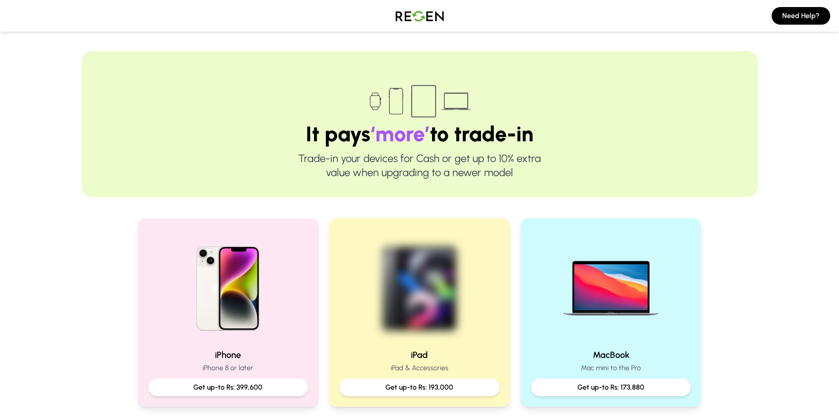 The height and width of the screenshot is (416, 839). I want to click on img: MacBook, so click(611, 285).